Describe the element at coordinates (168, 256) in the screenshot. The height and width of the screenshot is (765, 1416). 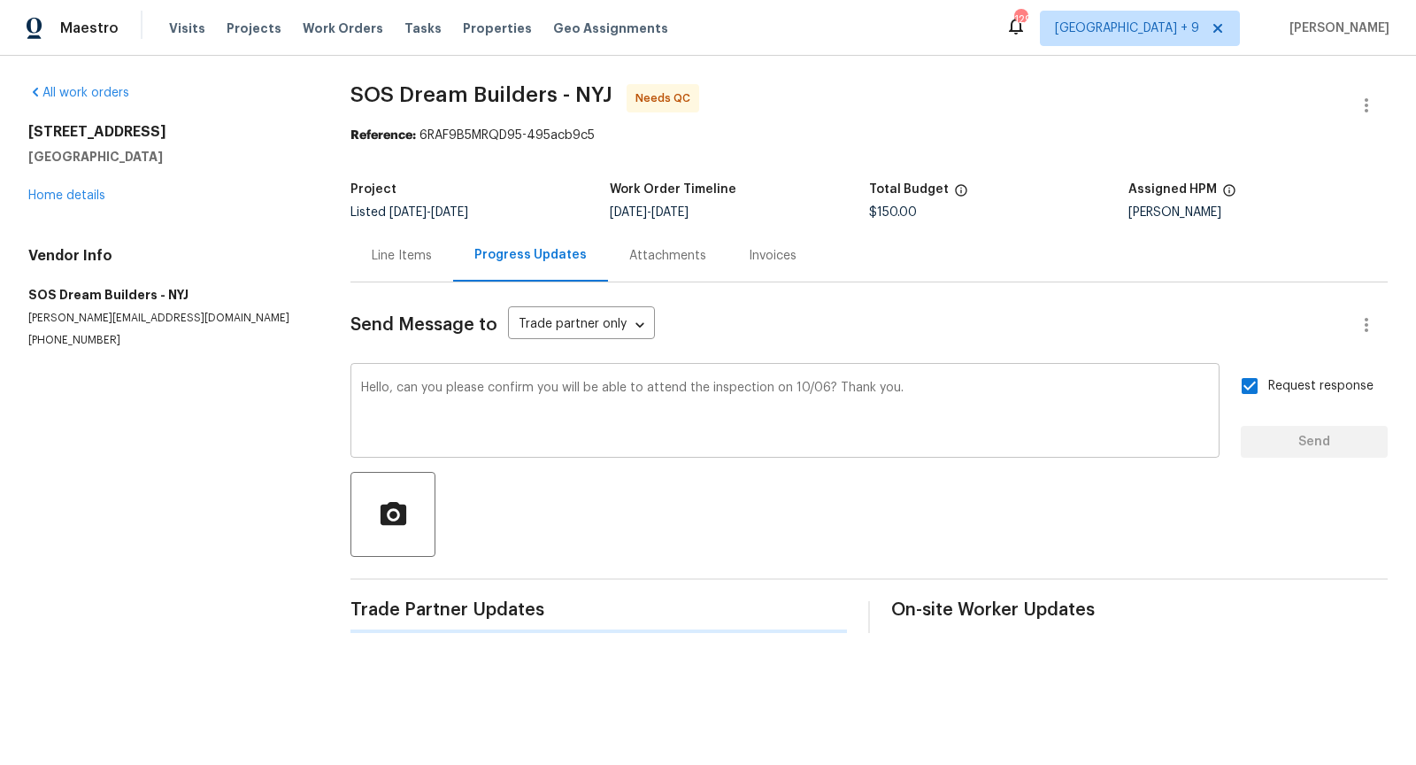
I see `h4: Vendor Info` at that location.